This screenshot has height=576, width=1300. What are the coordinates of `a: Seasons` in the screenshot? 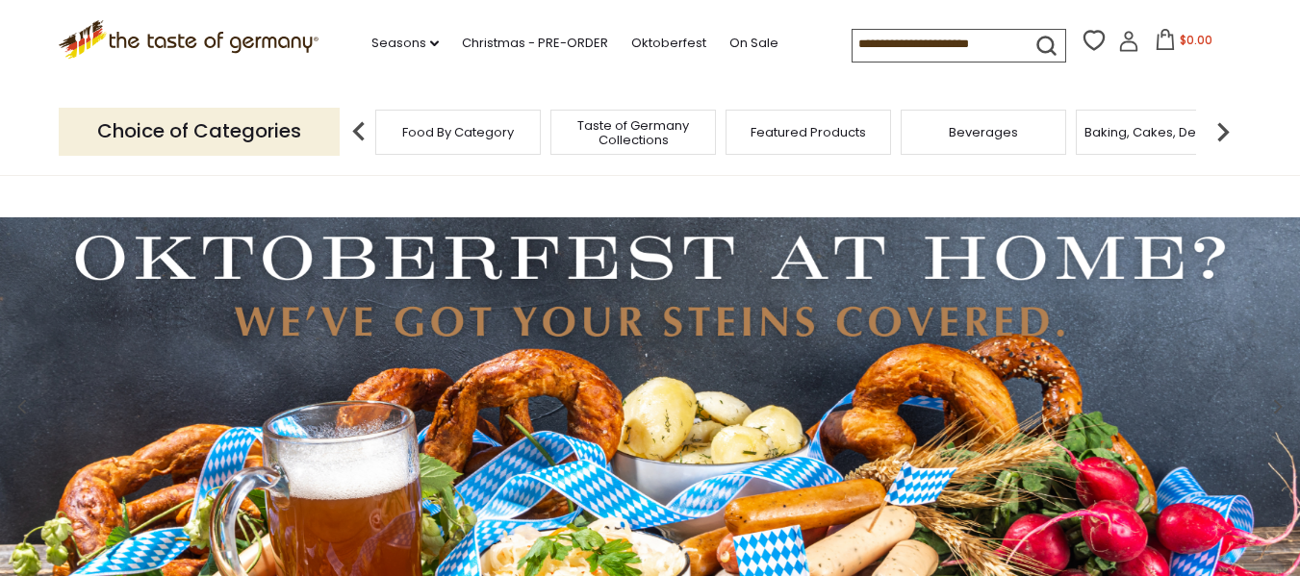 It's located at (405, 43).